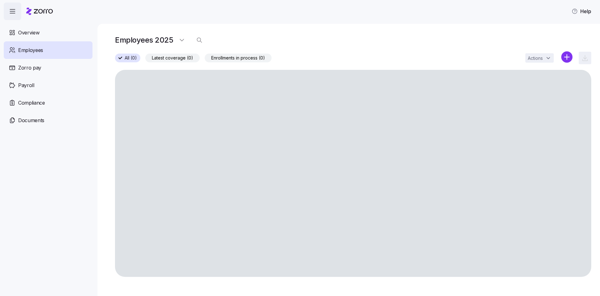 Image resolution: width=600 pixels, height=296 pixels. I want to click on span: Enrollments in process (0), so click(238, 58).